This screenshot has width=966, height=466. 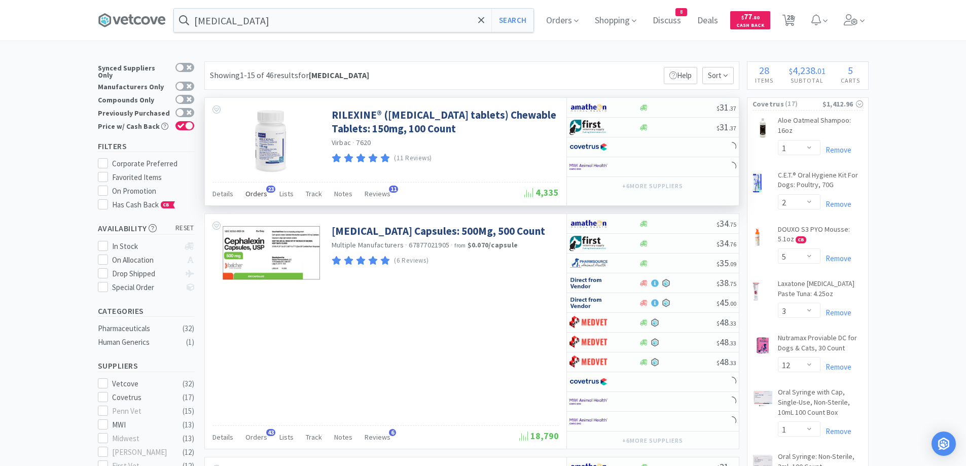 What do you see at coordinates (271, 433) in the screenshot?
I see `span: 43` at bounding box center [271, 433].